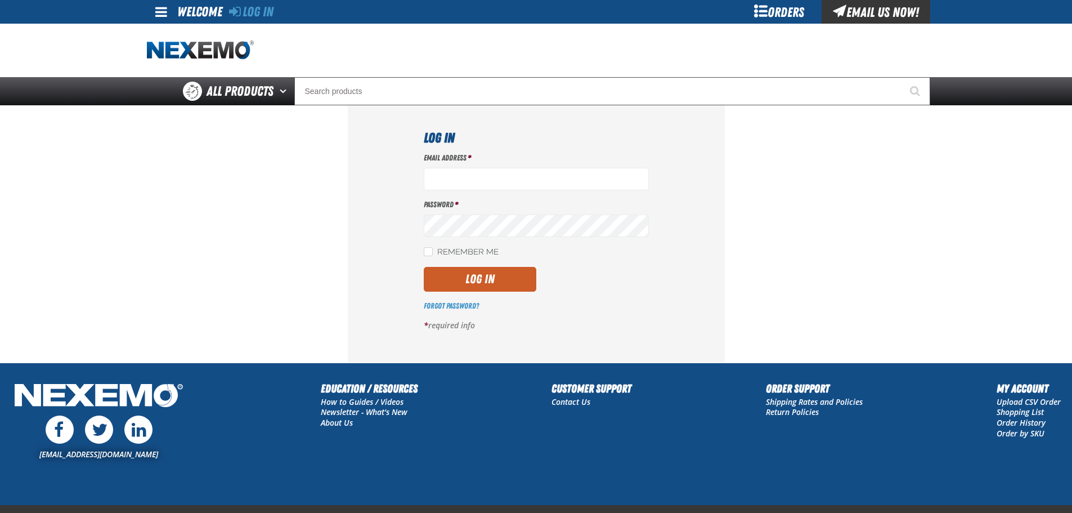 This screenshot has width=1072, height=513. I want to click on h1: Log In, so click(536, 138).